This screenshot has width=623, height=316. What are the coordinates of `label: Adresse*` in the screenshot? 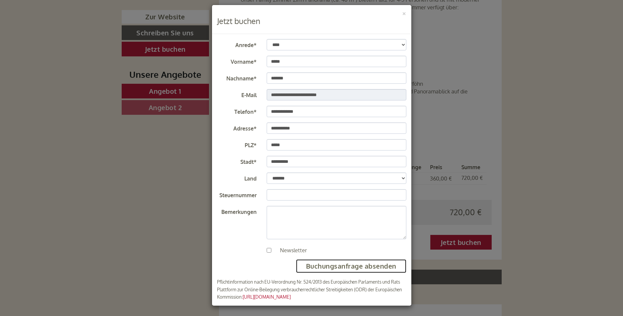 It's located at (237, 127).